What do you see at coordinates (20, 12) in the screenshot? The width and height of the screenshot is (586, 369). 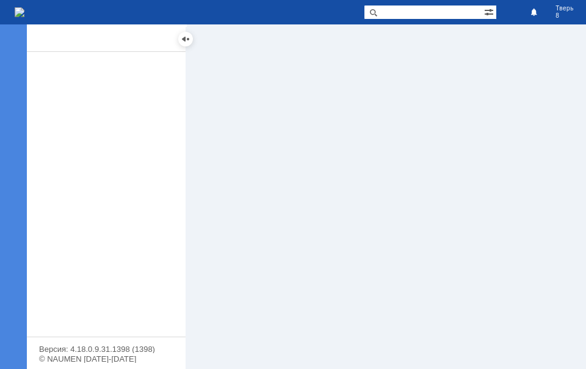 I see `a: Перейти на домашнюю страницу` at bounding box center [20, 12].